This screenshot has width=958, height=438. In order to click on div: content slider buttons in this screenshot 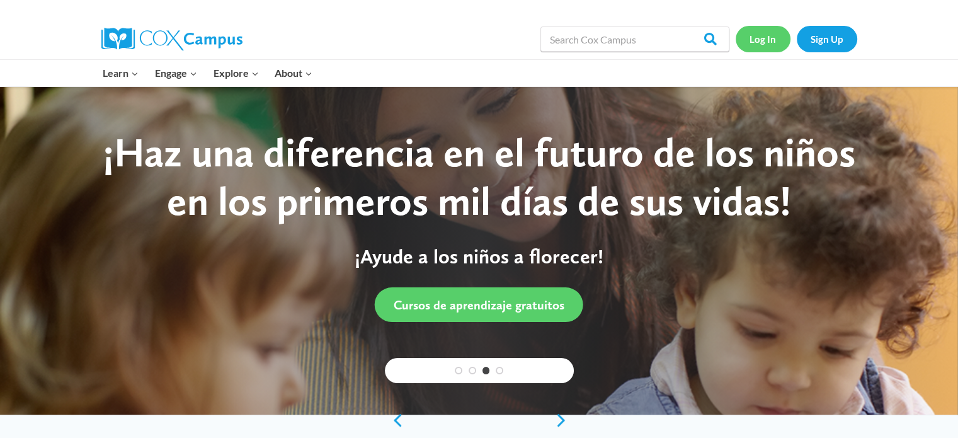, I will do `click(479, 420)`.